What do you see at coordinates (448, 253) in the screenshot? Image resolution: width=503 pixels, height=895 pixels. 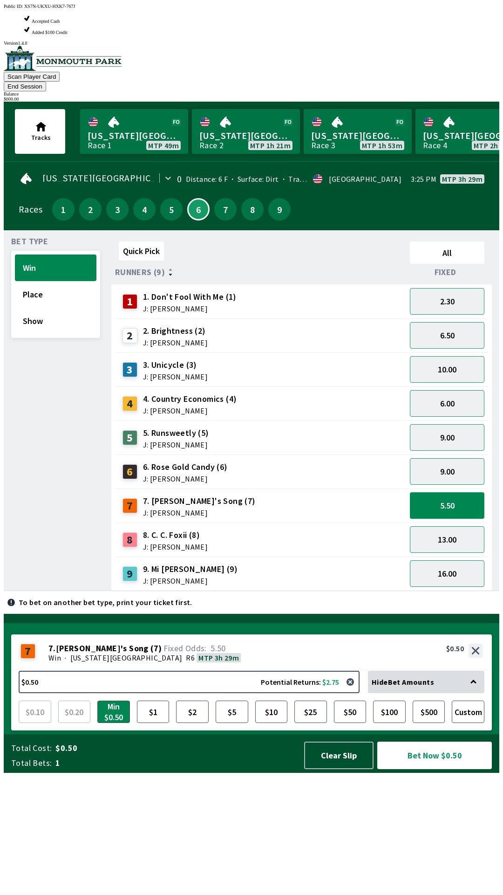 I see `span: All` at bounding box center [448, 253].